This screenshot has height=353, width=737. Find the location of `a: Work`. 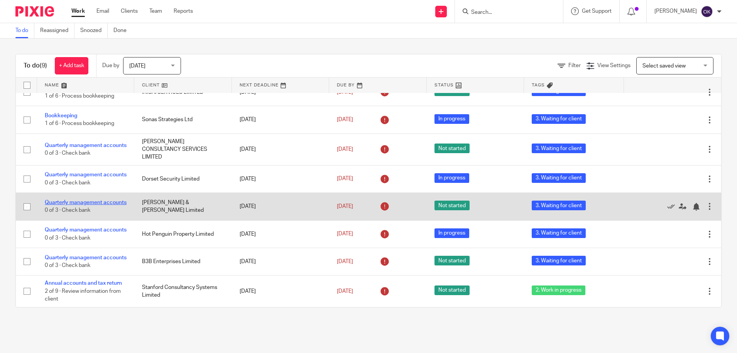

a: Work is located at coordinates (78, 11).